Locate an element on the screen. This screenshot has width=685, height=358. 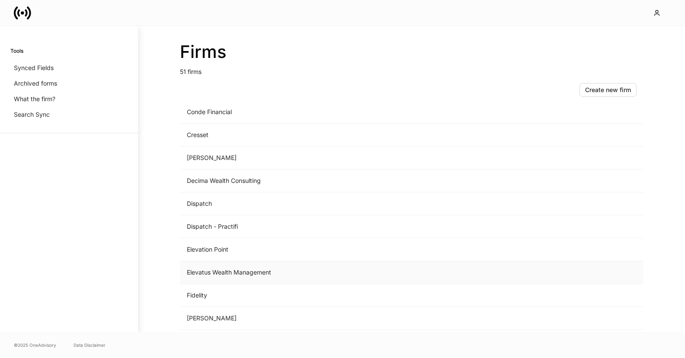
span: © 2025 OneAdvisory is located at coordinates (35, 345).